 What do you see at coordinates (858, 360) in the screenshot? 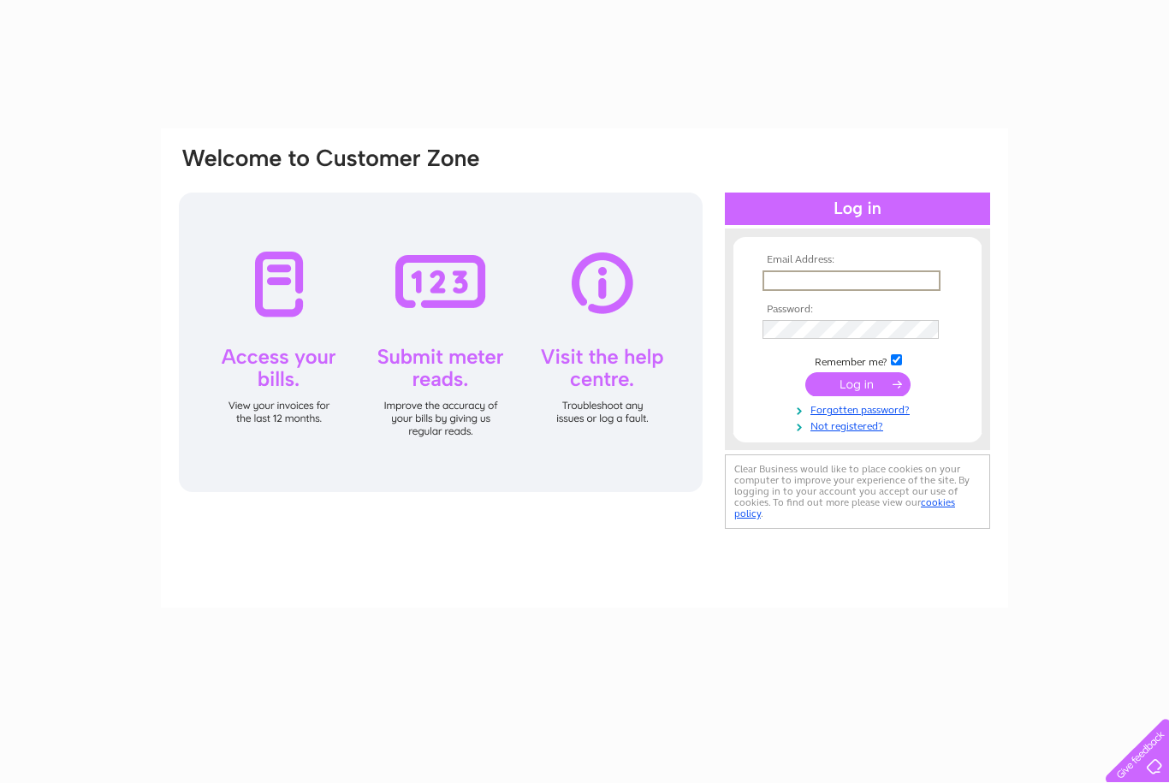
I see `td: Remember me?` at bounding box center [858, 360].